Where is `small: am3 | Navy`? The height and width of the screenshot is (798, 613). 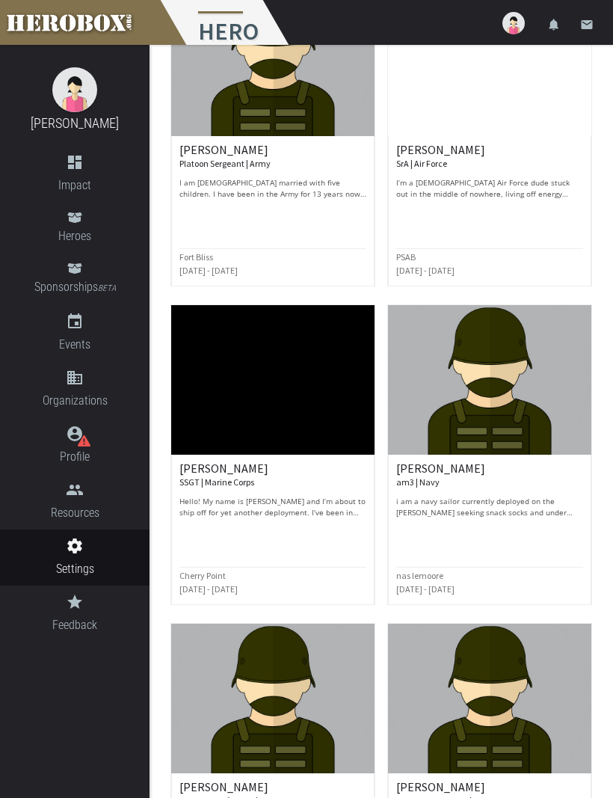 small: am3 | Navy is located at coordinates (418, 482).